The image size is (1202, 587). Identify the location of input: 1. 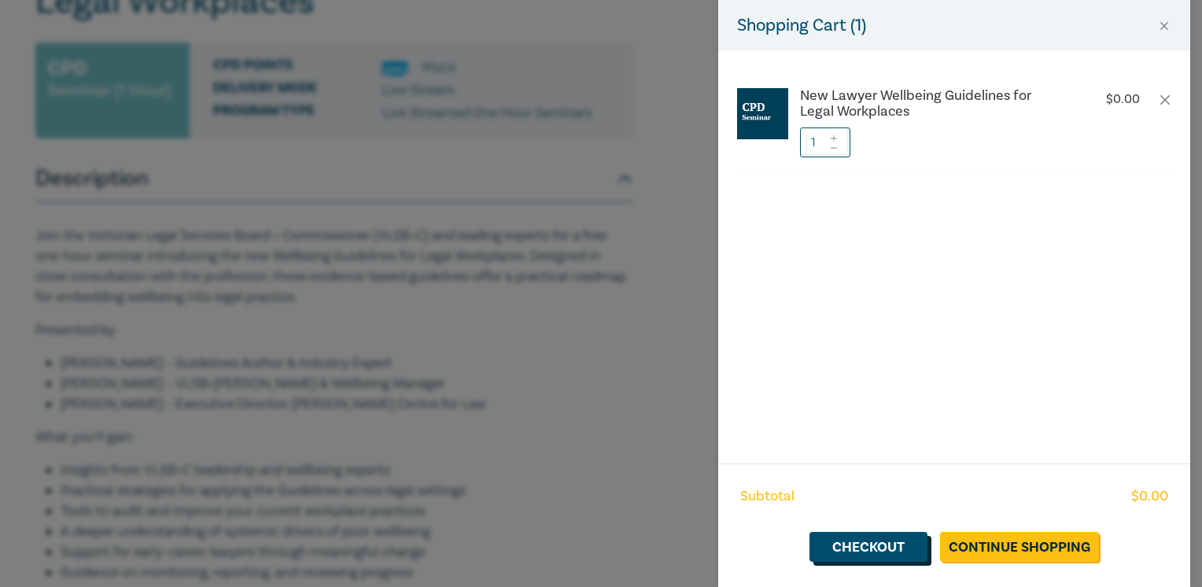
(825, 142).